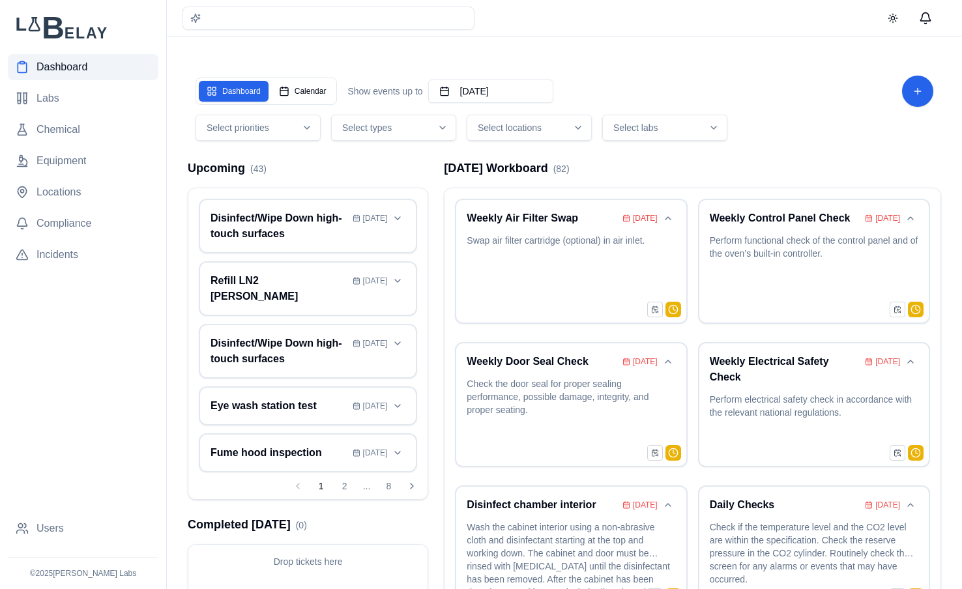 This screenshot has height=589, width=962. I want to click on button: 1, so click(321, 486).